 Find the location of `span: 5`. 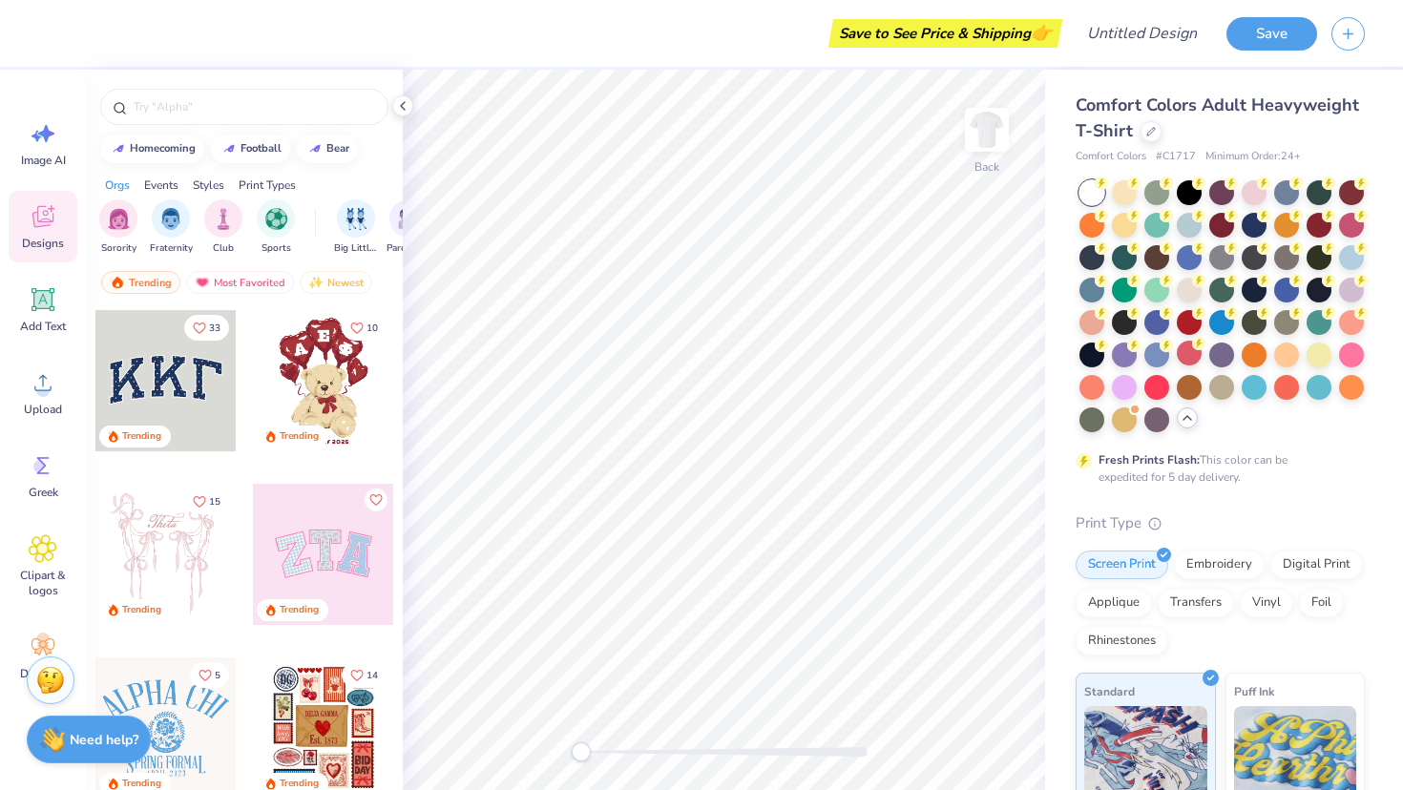

span: 5 is located at coordinates (218, 676).